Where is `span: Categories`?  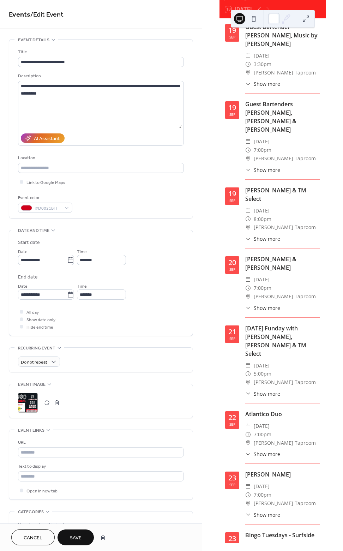 span: Categories is located at coordinates (31, 512).